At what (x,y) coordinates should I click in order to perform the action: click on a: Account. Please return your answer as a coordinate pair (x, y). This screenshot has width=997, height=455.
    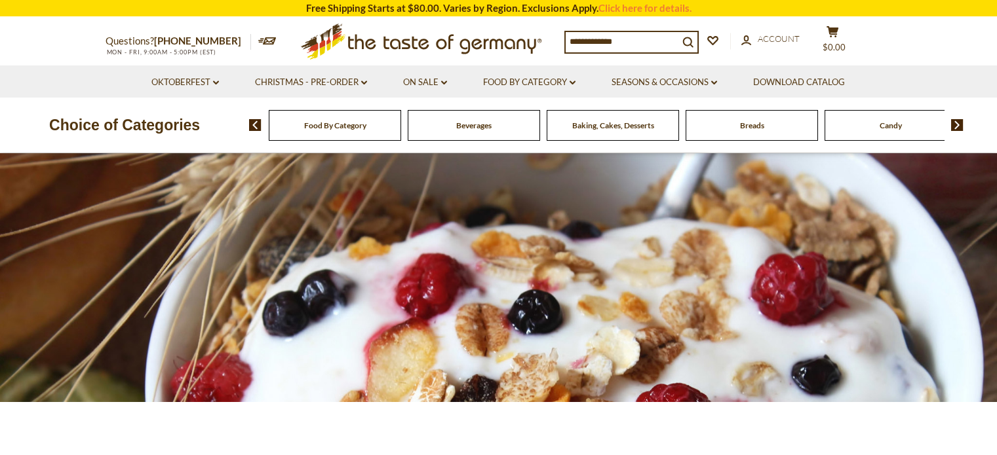
    Looking at the image, I should click on (770, 39).